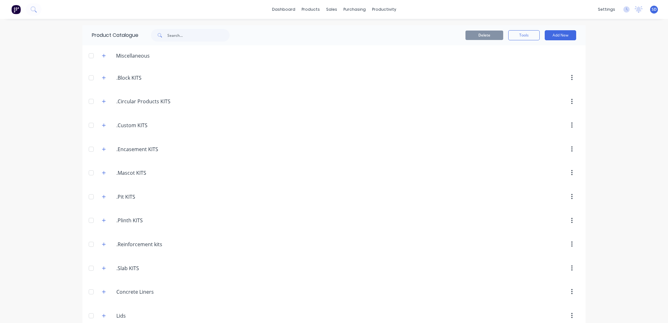 This screenshot has width=668, height=323. I want to click on button: Tools, so click(524, 35).